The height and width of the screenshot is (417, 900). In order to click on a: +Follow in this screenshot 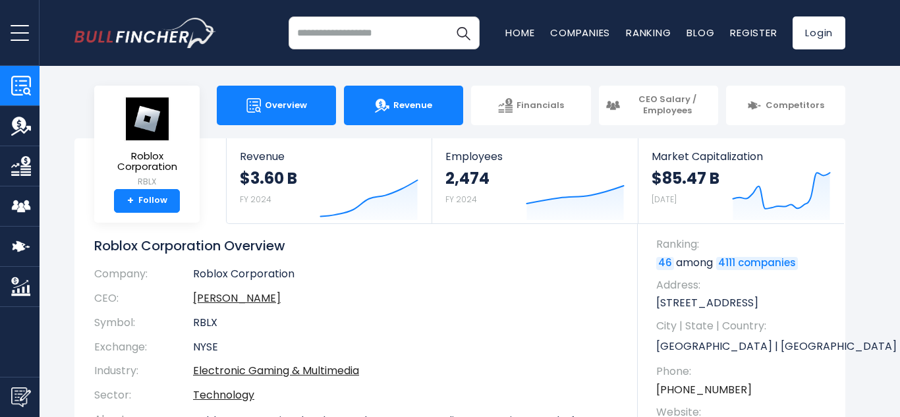, I will do `click(147, 201)`.